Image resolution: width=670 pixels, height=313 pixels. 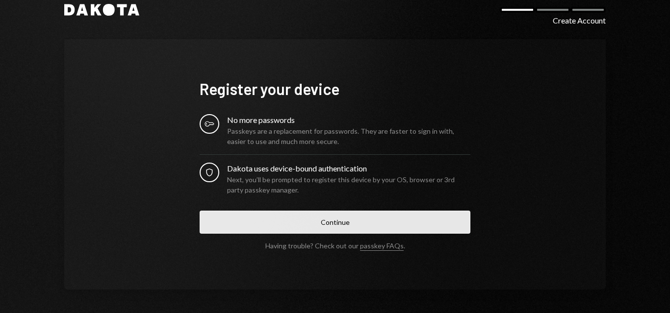 What do you see at coordinates (348, 120) in the screenshot?
I see `div: No more passwords` at bounding box center [348, 120].